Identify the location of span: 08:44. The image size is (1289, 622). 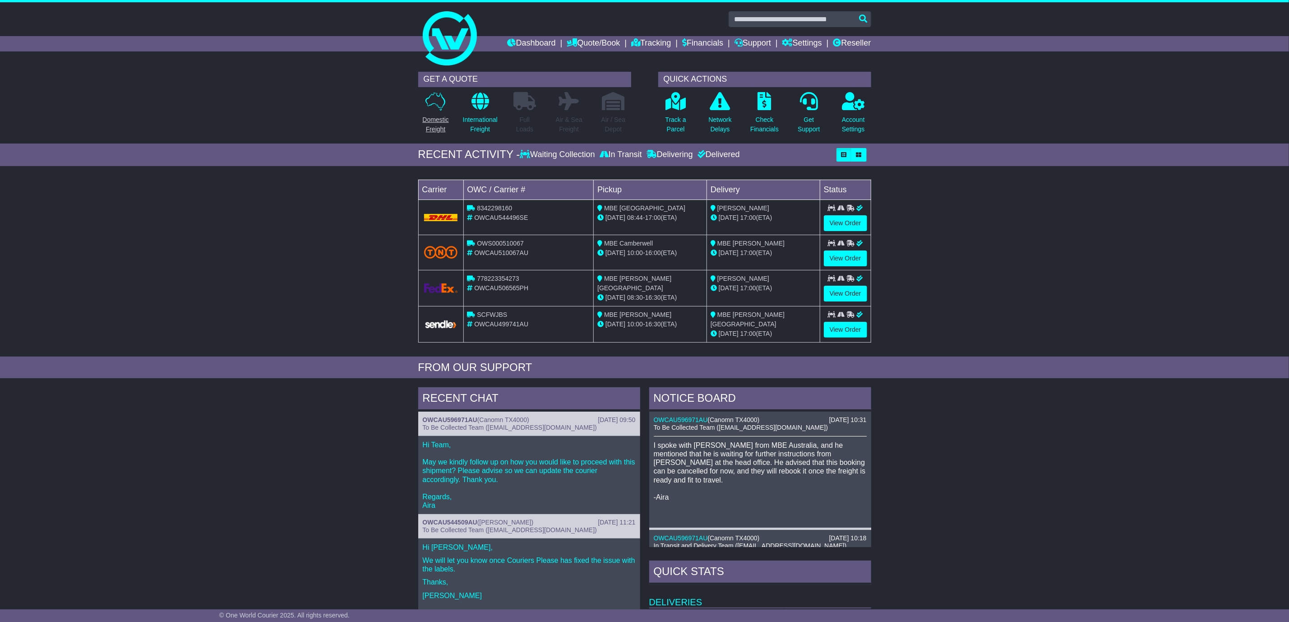
(635, 217).